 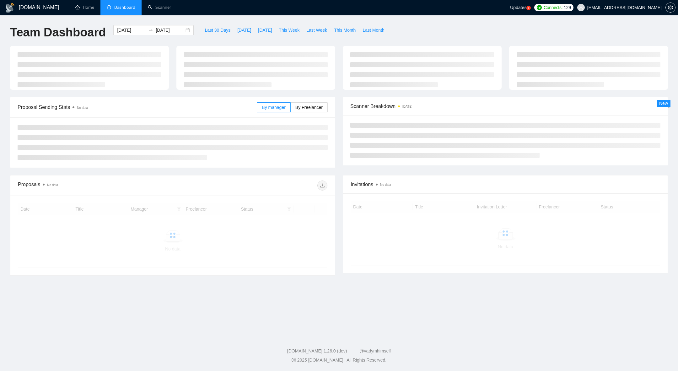 I want to click on a: homeHome, so click(x=85, y=7).